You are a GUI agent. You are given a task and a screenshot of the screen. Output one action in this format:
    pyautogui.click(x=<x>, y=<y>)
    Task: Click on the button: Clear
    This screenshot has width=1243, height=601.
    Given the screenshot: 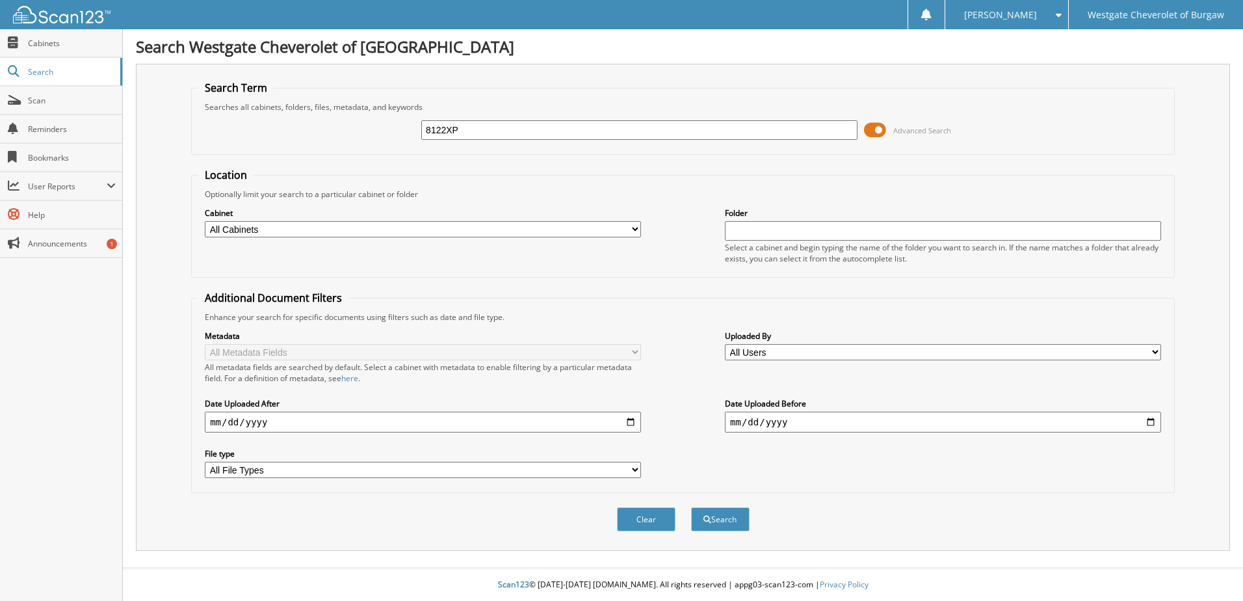 What is the action you would take?
    pyautogui.click(x=646, y=519)
    